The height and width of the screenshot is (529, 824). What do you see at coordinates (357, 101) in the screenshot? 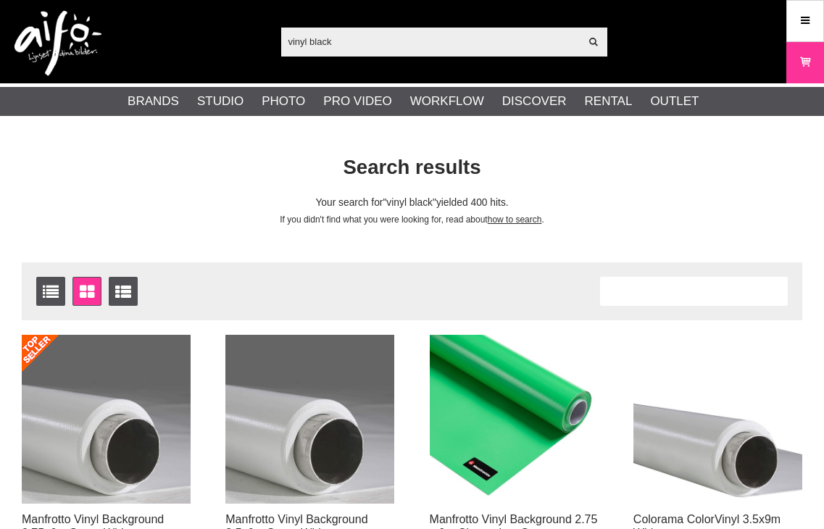
I see `a: Pro Video` at bounding box center [357, 101].